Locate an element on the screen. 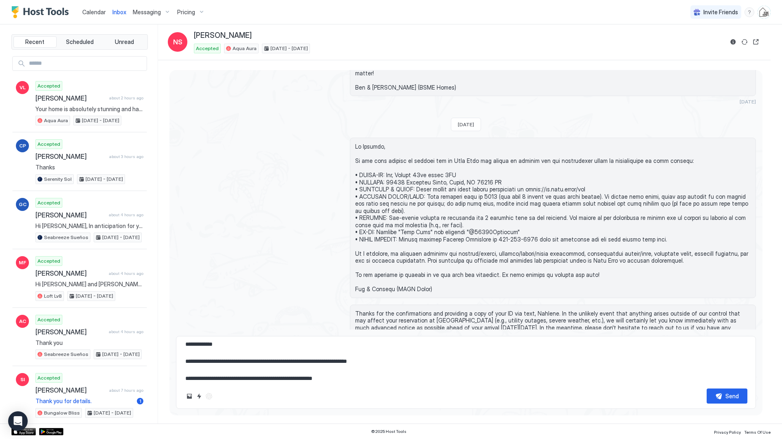 The height and width of the screenshot is (439, 782). span: Thank you for details. is located at coordinates (84, 401).